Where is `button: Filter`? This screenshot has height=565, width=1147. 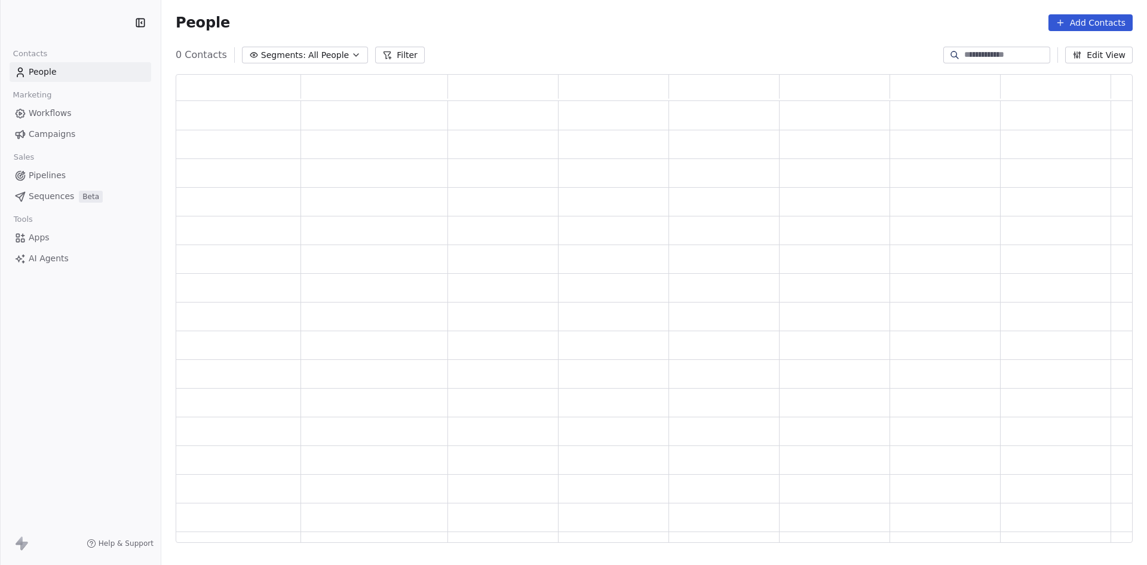 button: Filter is located at coordinates (400, 55).